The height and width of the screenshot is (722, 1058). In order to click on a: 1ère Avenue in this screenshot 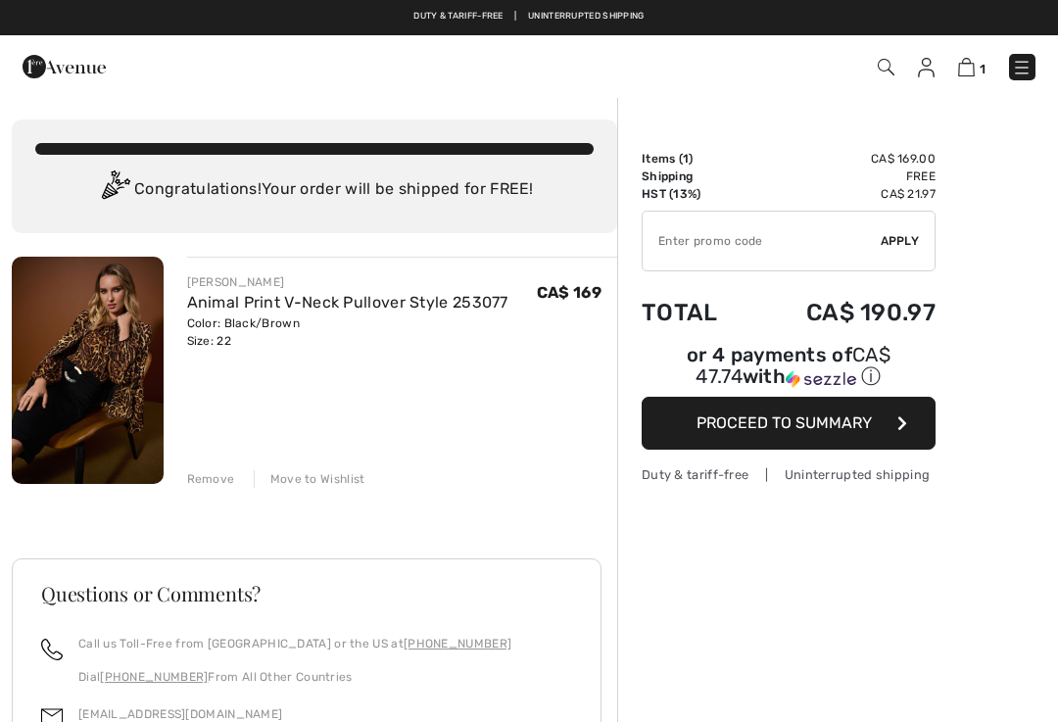, I will do `click(64, 65)`.